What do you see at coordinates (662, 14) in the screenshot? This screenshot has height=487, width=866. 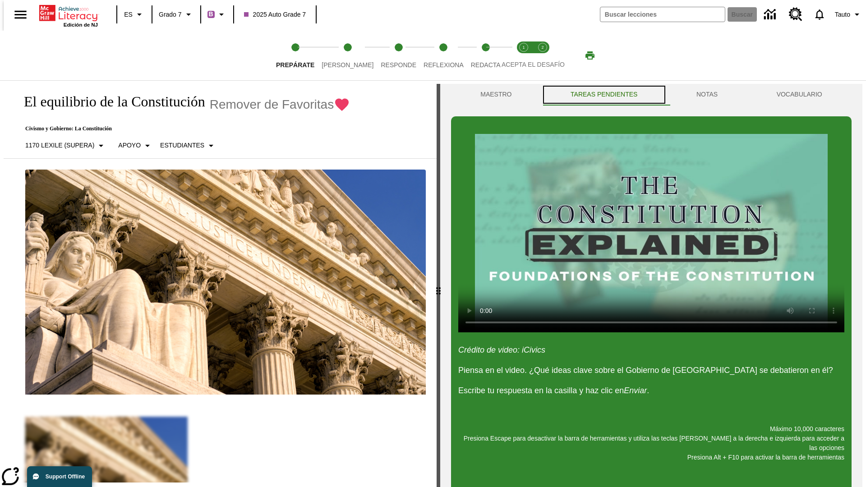 I see `input: Buscar campo` at bounding box center [662, 14].